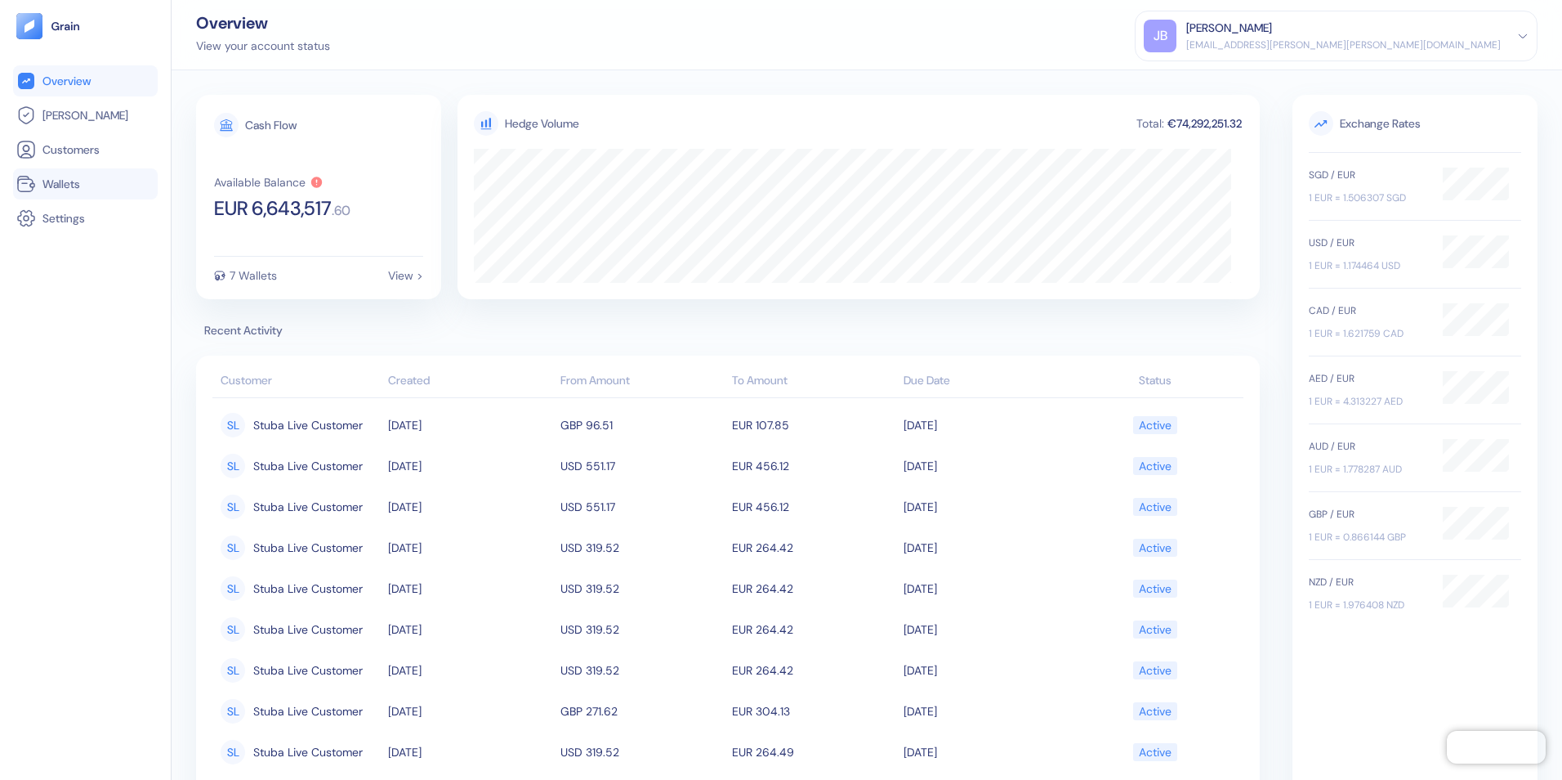  Describe the element at coordinates (1368, 266) in the screenshot. I see `div: 1 EUR = 1.174464 USD` at that location.